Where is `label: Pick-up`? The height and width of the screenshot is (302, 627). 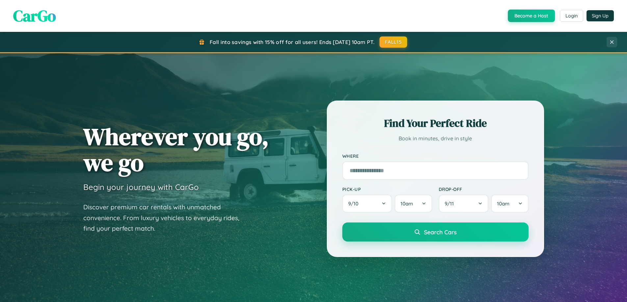
label: Pick-up is located at coordinates (387, 189).